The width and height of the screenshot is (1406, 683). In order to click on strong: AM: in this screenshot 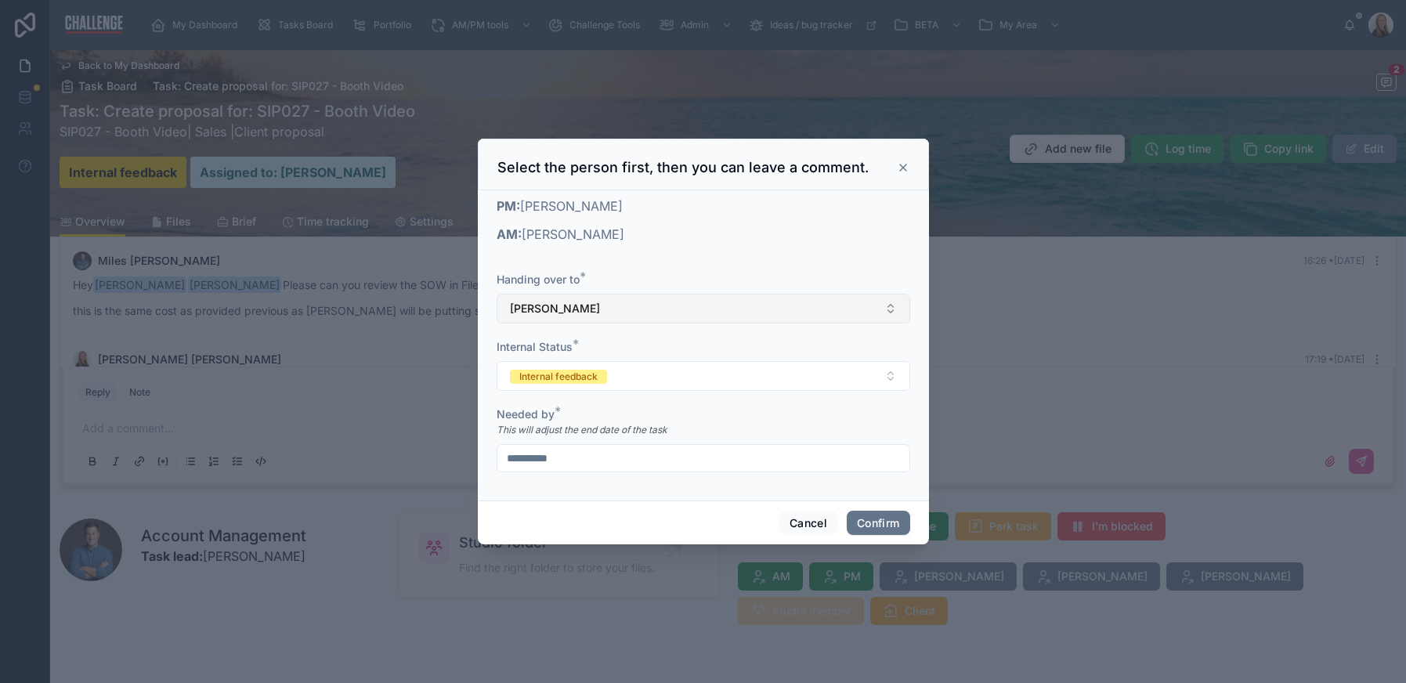, I will do `click(509, 234)`.